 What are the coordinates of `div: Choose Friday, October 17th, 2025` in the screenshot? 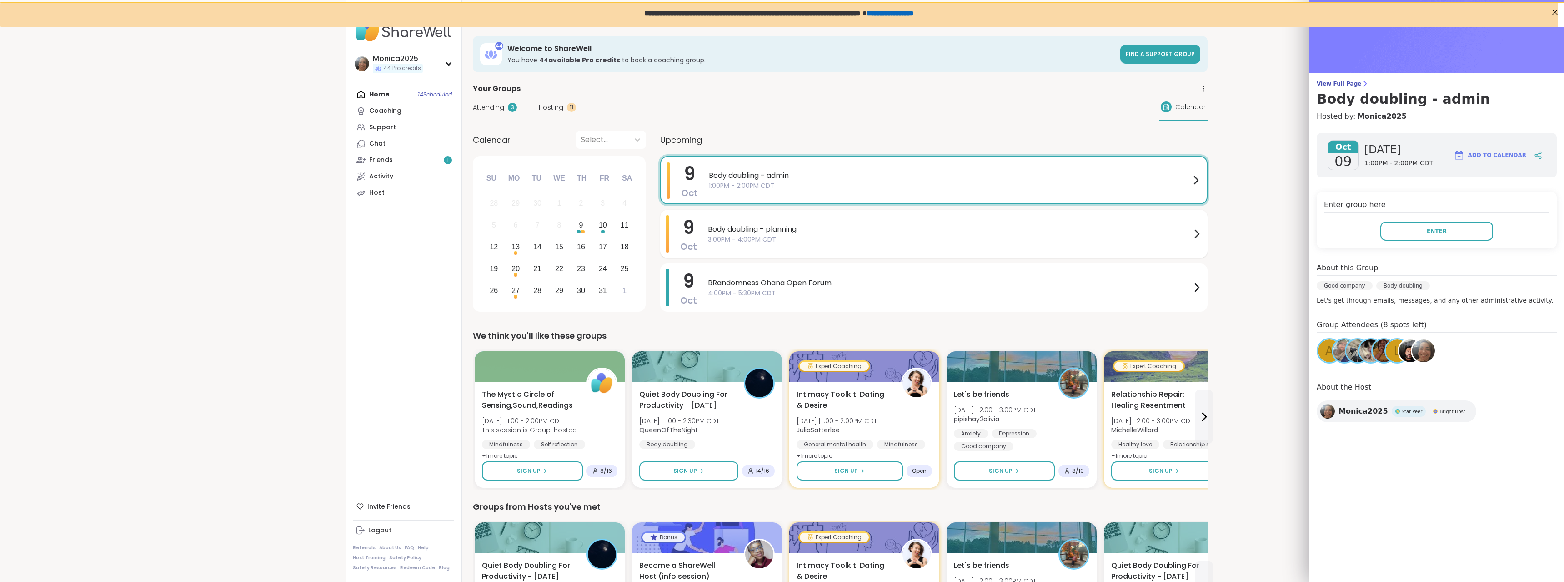 It's located at (603, 247).